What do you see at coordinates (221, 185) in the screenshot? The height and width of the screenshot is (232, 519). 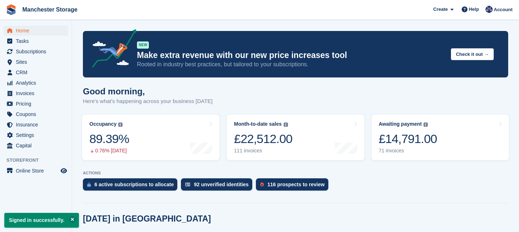 I see `div: 92 unverified identities` at bounding box center [221, 185].